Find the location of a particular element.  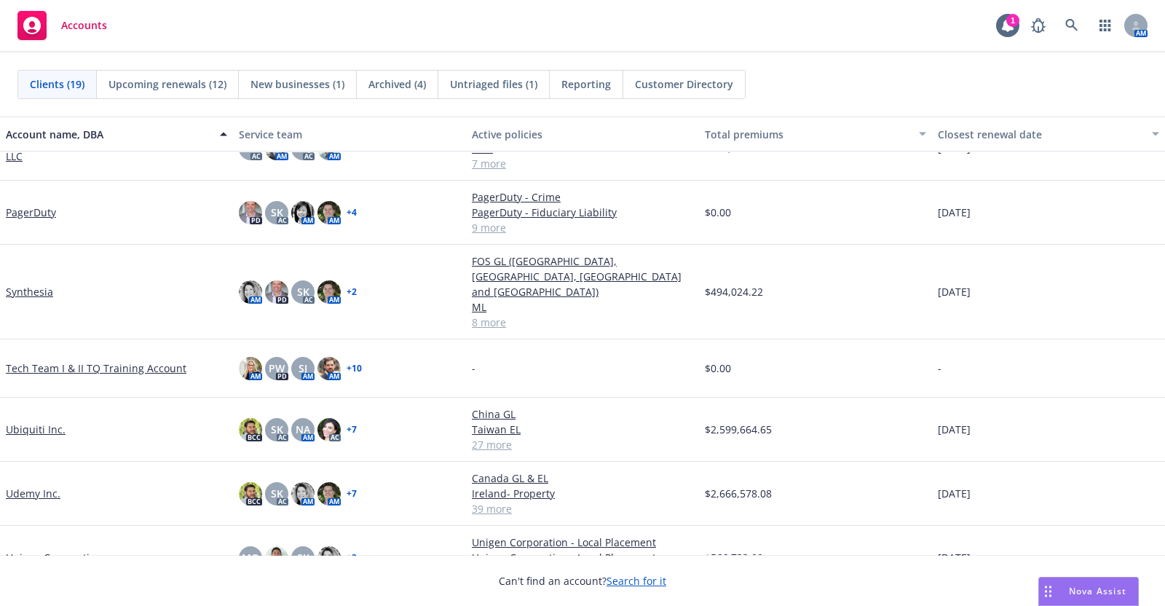

span: New businesses (1) is located at coordinates (297, 84).